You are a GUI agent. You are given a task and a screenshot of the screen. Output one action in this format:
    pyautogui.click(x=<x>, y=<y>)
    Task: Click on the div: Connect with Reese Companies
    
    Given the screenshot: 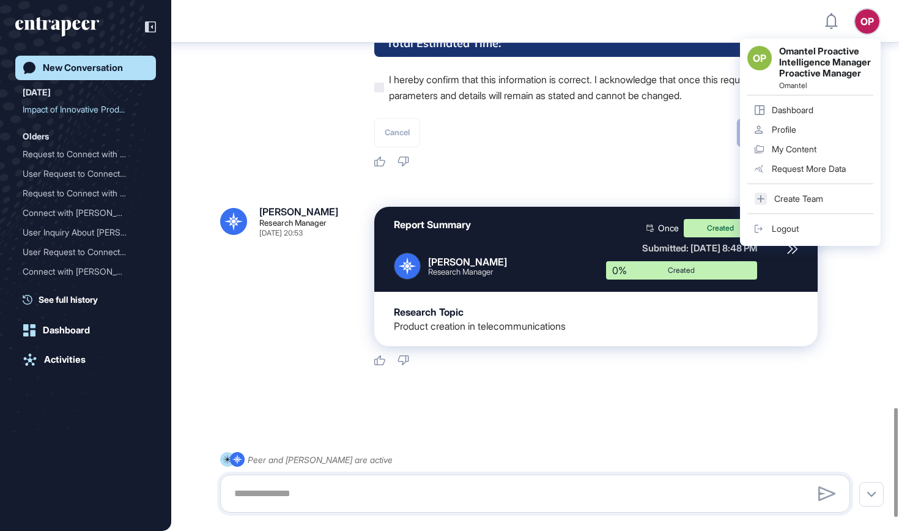 What is the action you would take?
    pyautogui.click(x=86, y=272)
    